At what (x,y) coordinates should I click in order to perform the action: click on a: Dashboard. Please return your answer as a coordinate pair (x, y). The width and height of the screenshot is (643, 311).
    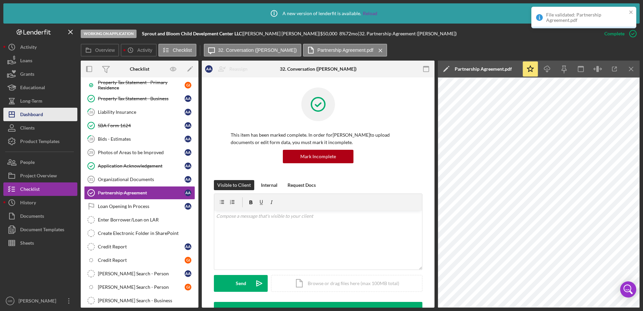
    Looking at the image, I should click on (40, 114).